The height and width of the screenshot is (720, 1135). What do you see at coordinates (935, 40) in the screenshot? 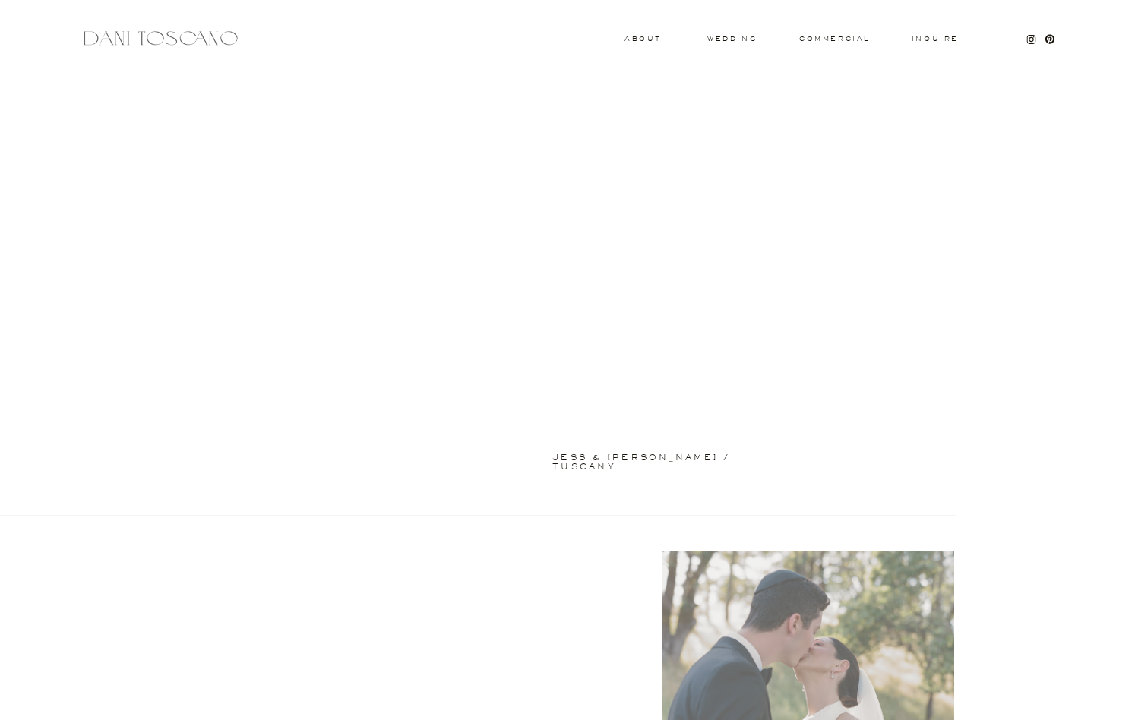
I see `a: Inquire` at bounding box center [935, 40].